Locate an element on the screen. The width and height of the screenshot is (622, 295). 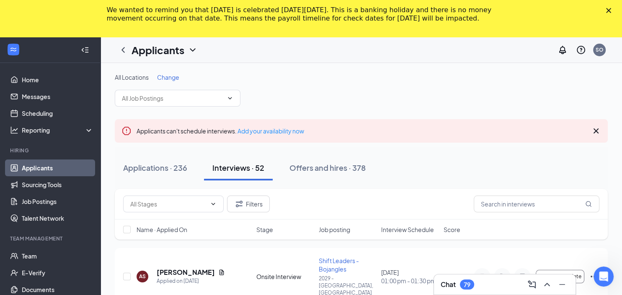
svg: WorkstreamLogo is located at coordinates (13, 49).